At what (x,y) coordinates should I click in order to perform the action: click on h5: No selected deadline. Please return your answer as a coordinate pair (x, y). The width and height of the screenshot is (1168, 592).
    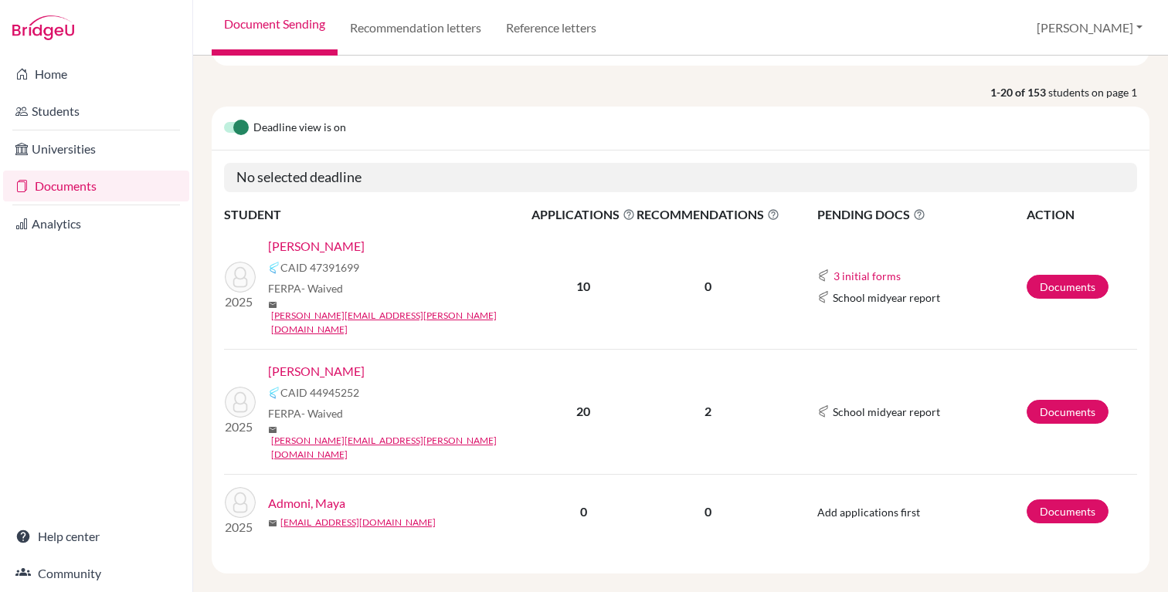
    Looking at the image, I should click on (680, 178).